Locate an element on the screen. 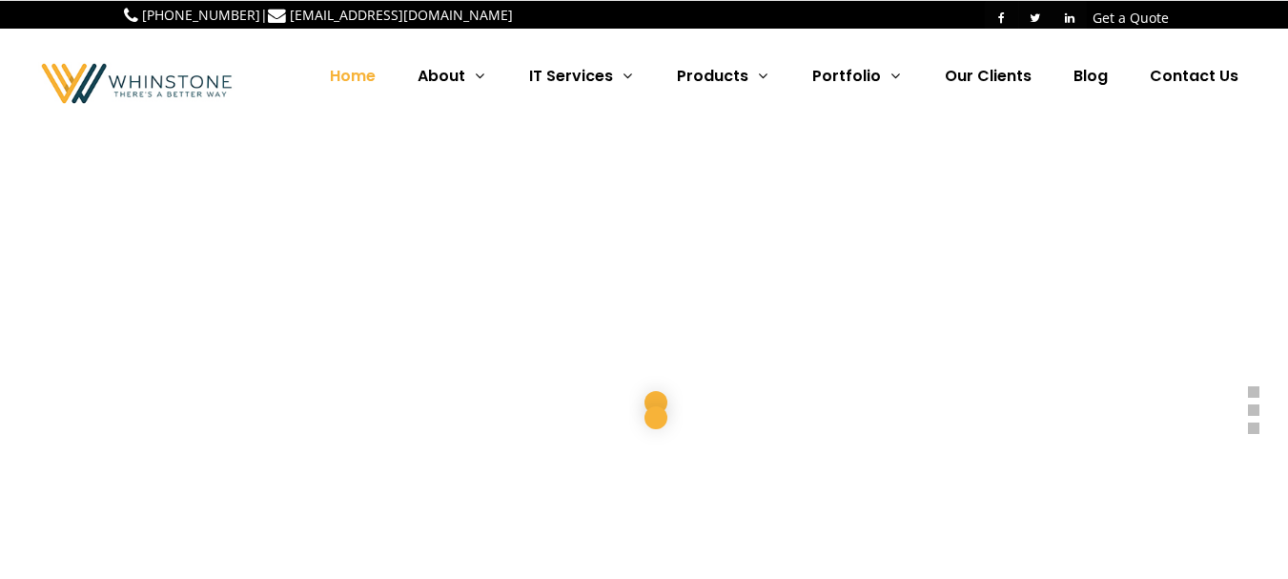 The image size is (1288, 579). span: Home is located at coordinates (353, 75).